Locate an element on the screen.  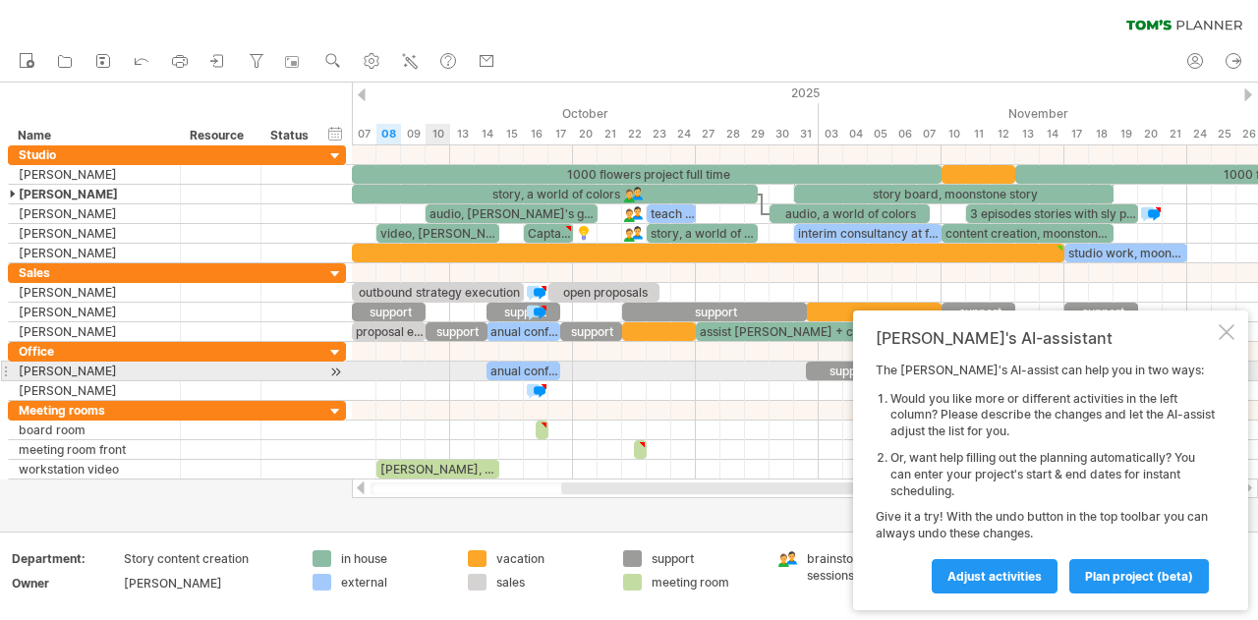
div: Thursday, 30 October 2025 is located at coordinates (781, 134).